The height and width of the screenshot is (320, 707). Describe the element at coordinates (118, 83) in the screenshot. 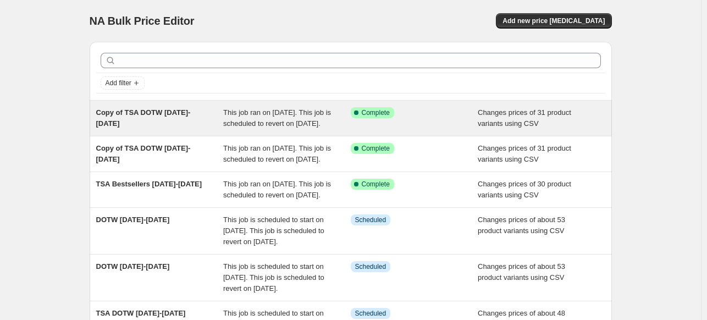

I see `span: Add filter` at that location.